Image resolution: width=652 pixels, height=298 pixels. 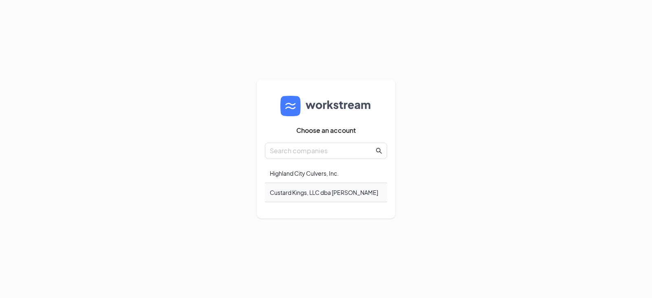 I want to click on img: logo, so click(x=326, y=106).